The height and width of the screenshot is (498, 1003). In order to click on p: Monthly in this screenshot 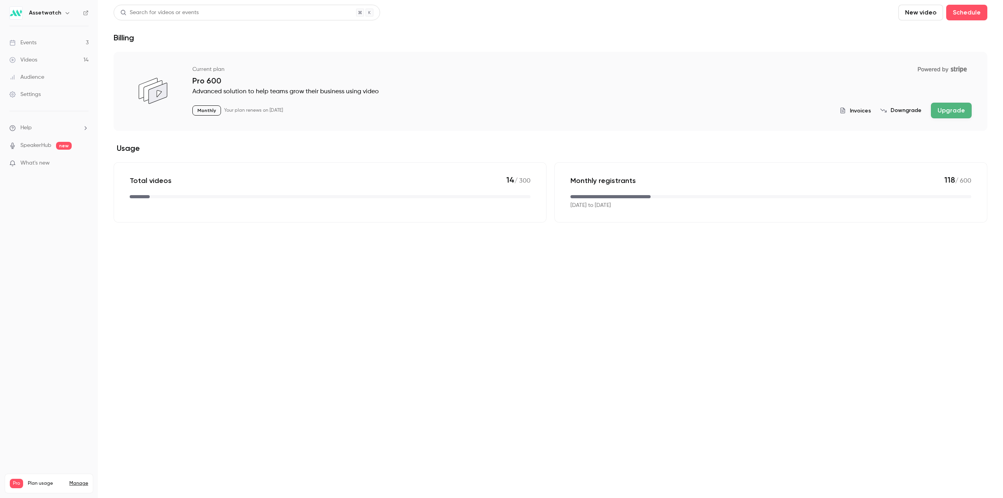, I will do `click(206, 110)`.